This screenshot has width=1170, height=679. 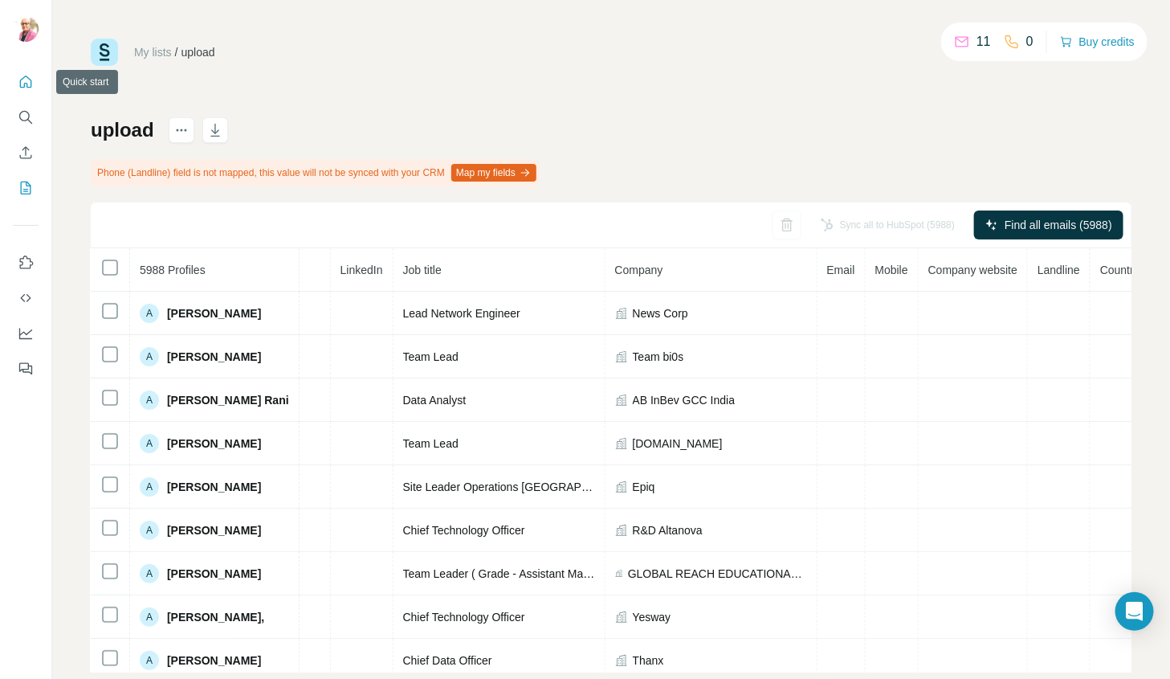 What do you see at coordinates (26, 188) in the screenshot?
I see `button: My lists` at bounding box center [26, 188].